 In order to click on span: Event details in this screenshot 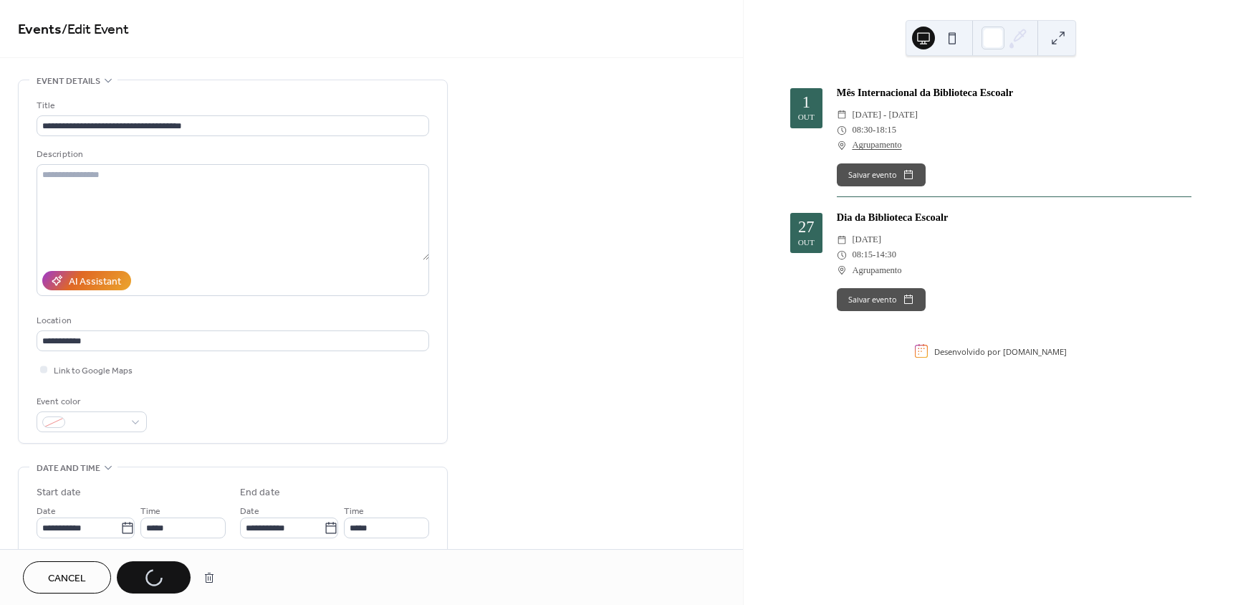, I will do `click(68, 81)`.